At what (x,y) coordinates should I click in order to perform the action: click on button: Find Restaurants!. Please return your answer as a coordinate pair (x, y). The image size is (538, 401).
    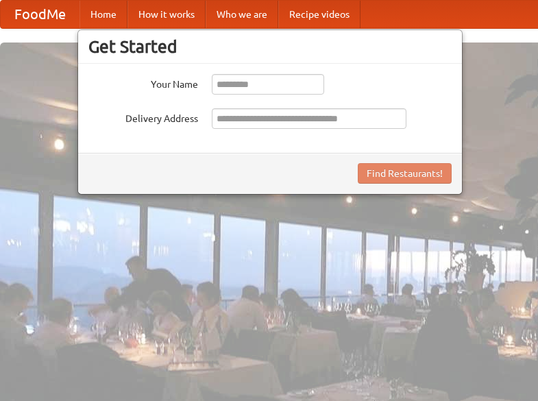
    Looking at the image, I should click on (405, 173).